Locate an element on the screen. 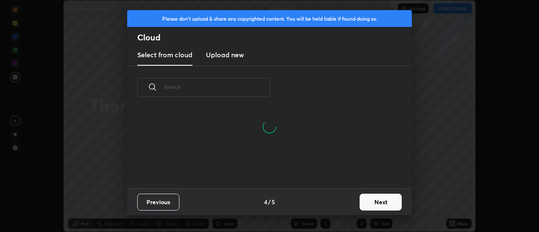 This screenshot has height=232, width=539. h3: Upload new is located at coordinates (225, 55).